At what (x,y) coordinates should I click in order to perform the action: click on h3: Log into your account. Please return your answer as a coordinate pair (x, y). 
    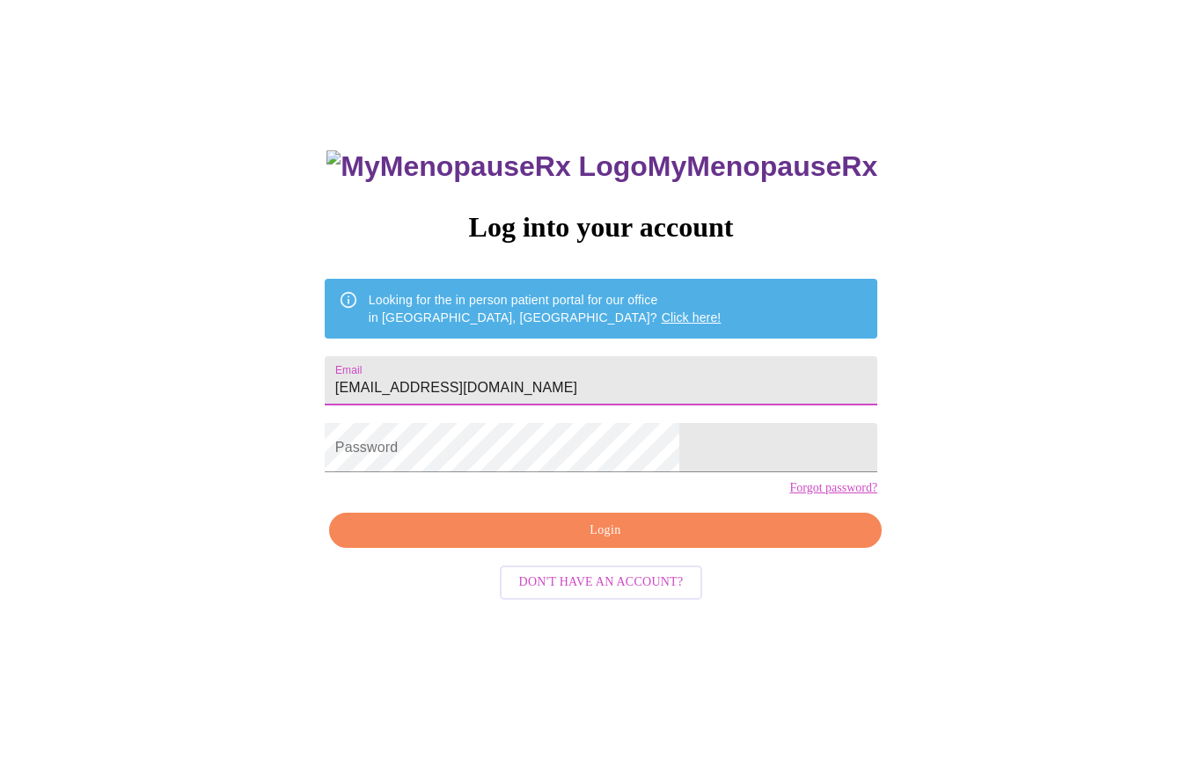
    Looking at the image, I should click on (601, 227).